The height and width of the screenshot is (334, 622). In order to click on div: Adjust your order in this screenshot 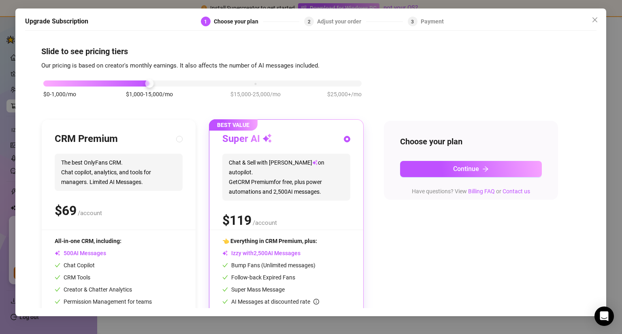, I will do `click(342, 21)`.